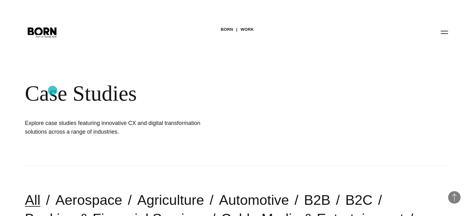  Describe the element at coordinates (89, 200) in the screenshot. I see `a: Aerospace` at that location.